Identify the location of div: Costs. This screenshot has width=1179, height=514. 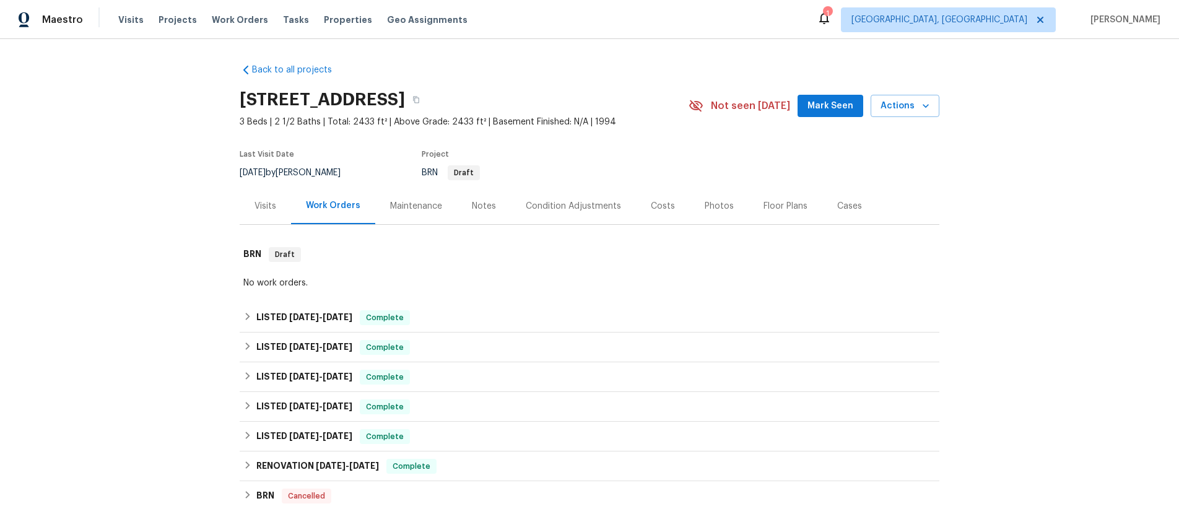
(663, 206).